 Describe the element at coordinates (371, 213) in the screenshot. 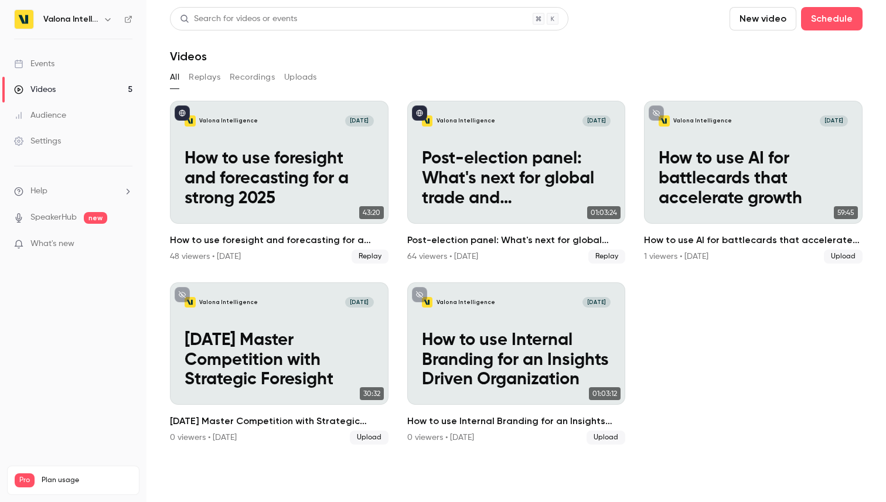

I see `span: 43:20` at that location.